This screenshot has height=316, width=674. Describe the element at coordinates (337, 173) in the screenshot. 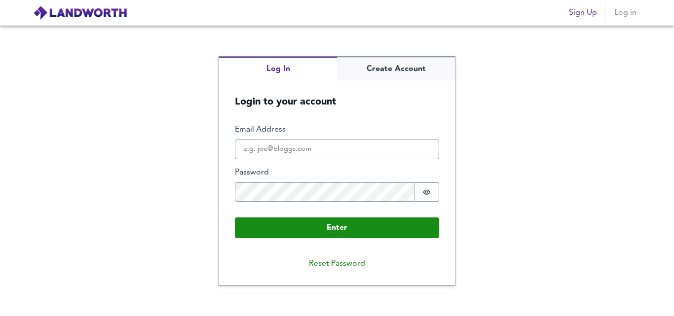

I see `label: Password` at that location.